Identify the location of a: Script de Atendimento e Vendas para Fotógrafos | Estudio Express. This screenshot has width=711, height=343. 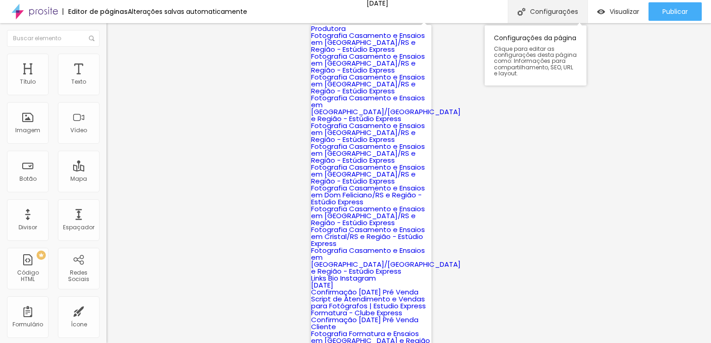
(368, 303).